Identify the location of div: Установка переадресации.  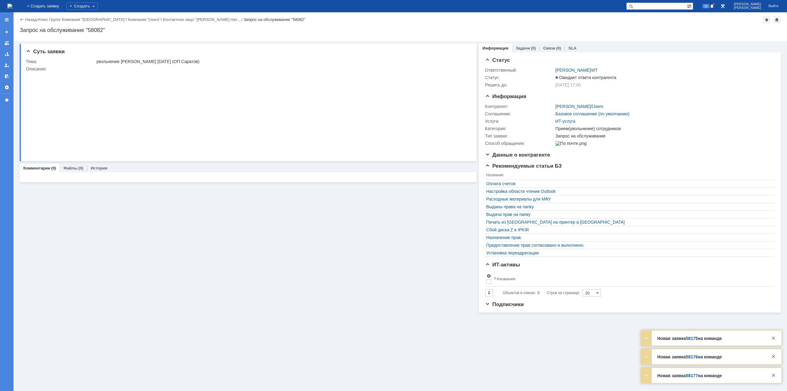
(628, 253).